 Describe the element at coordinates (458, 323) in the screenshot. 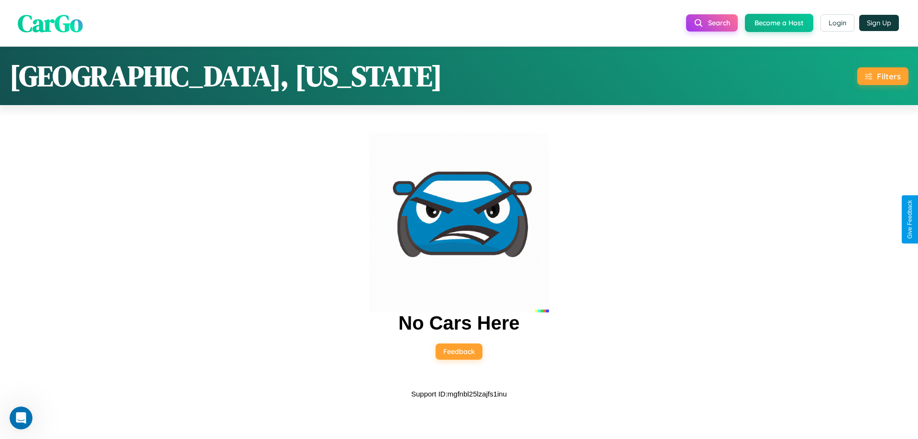

I see `h2: No Cars Here` at that location.